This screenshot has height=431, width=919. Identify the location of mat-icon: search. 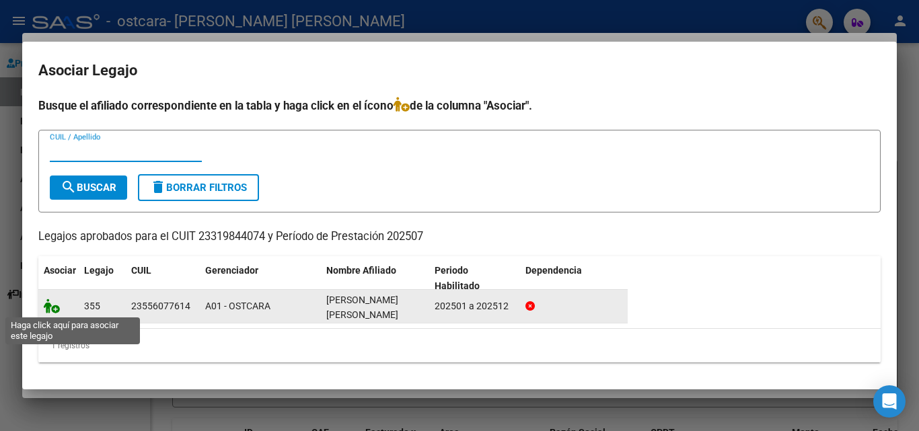
(69, 187).